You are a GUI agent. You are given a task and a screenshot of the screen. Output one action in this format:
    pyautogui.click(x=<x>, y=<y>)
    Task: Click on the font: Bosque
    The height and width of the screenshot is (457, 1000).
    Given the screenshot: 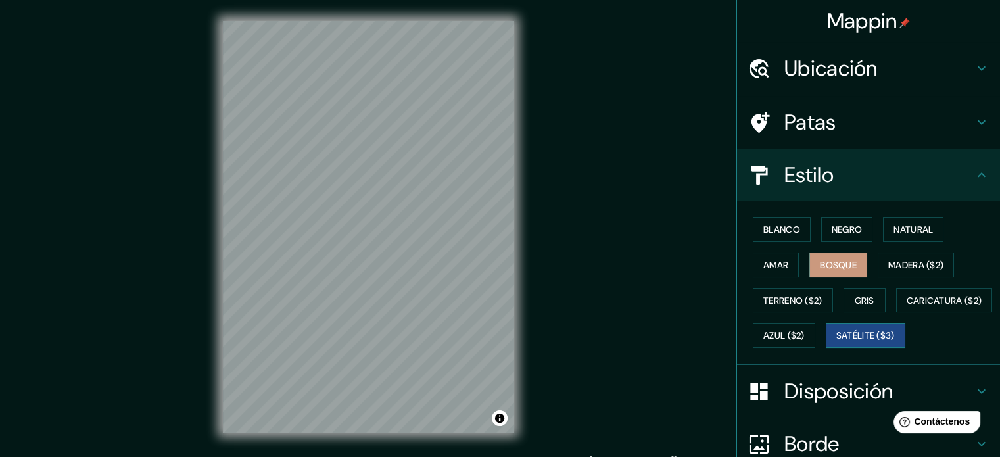 What is the action you would take?
    pyautogui.click(x=838, y=265)
    